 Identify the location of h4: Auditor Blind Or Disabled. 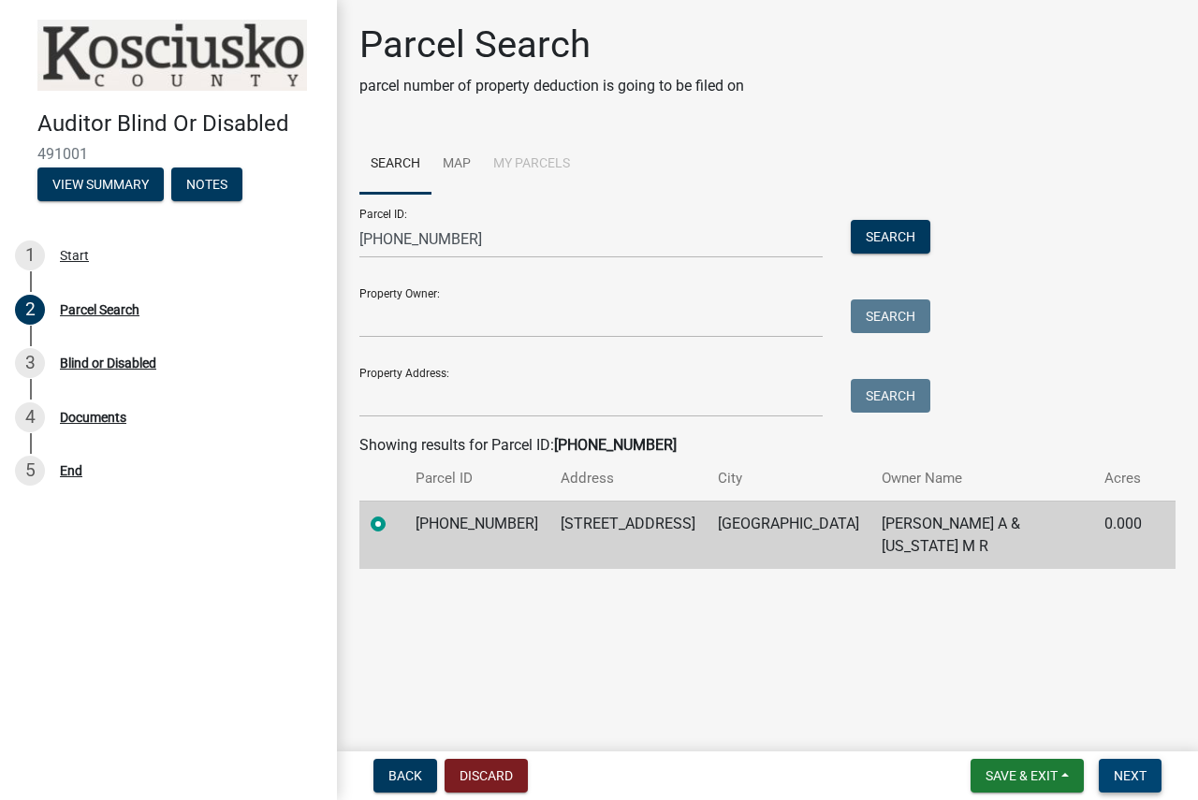
(180, 124).